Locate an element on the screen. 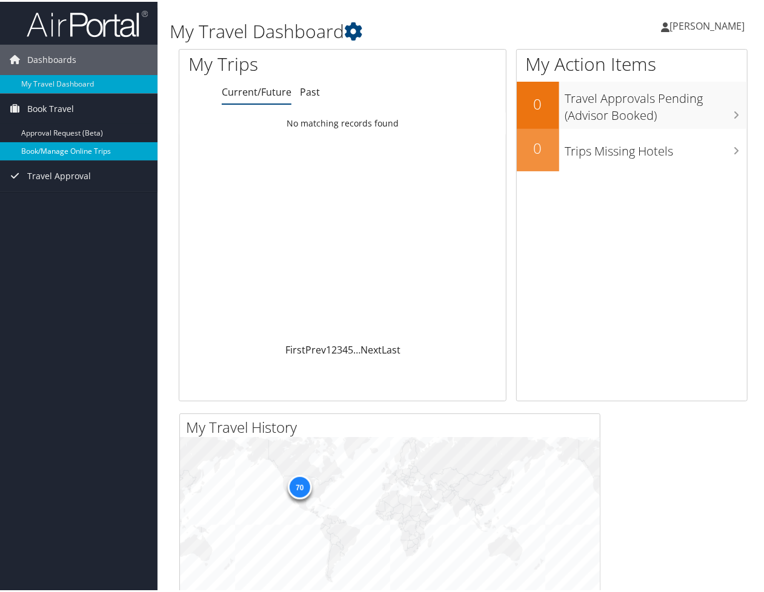 The width and height of the screenshot is (764, 592). h2: My Travel History is located at coordinates (392, 426).